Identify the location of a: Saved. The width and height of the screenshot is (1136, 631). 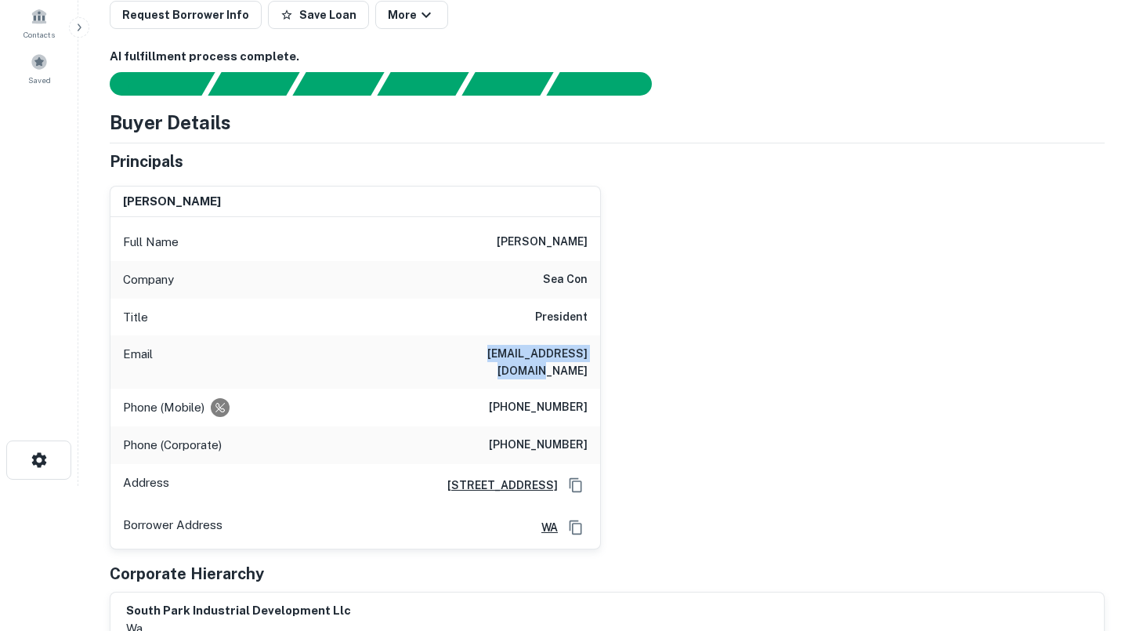
(39, 68).